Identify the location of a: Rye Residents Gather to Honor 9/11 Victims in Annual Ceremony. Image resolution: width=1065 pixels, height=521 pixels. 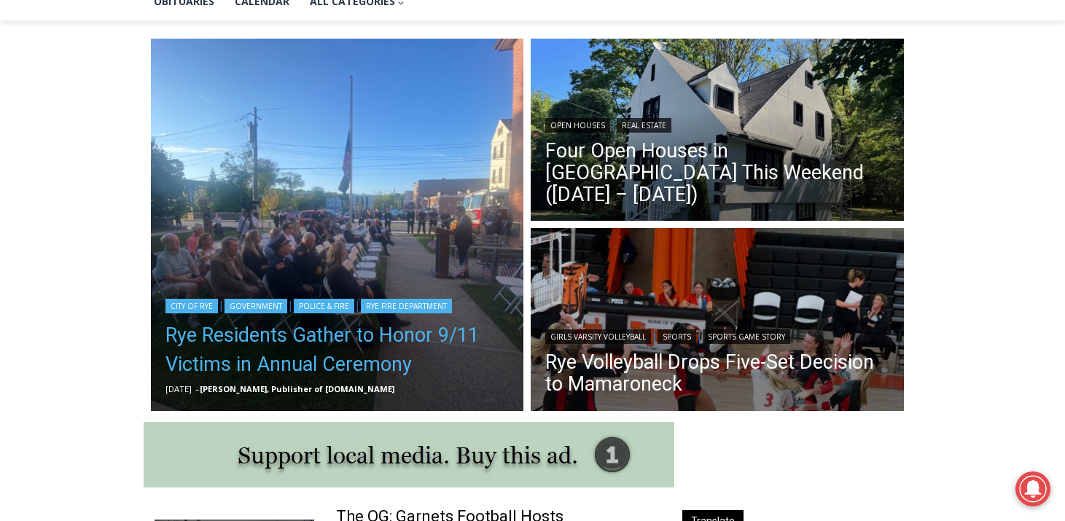
(337, 350).